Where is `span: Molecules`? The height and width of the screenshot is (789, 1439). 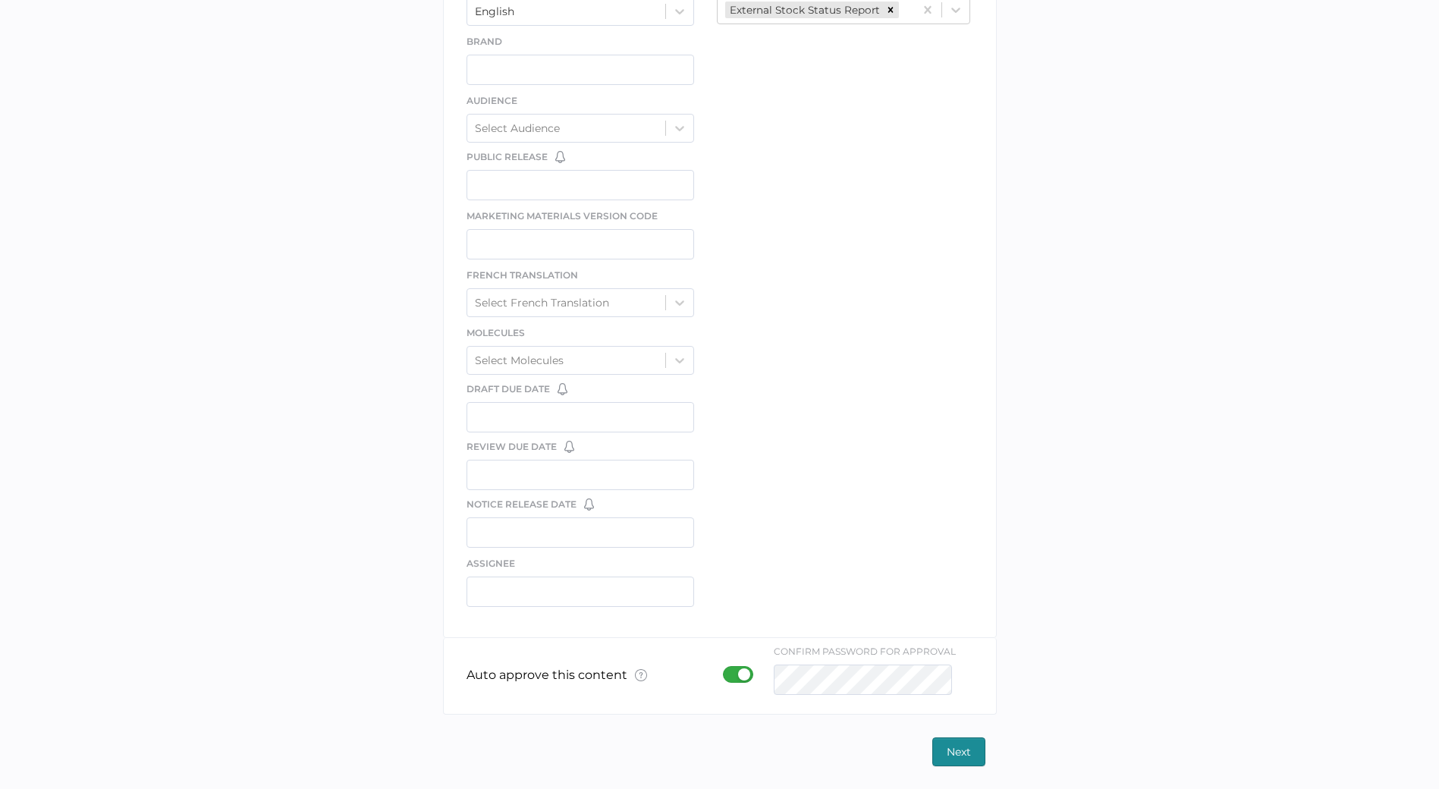
span: Molecules is located at coordinates (495, 332).